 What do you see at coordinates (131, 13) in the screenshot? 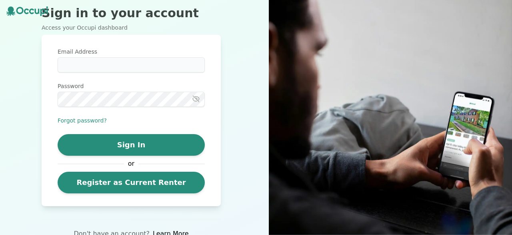
I see `h2: Sign in to your account` at bounding box center [131, 13].